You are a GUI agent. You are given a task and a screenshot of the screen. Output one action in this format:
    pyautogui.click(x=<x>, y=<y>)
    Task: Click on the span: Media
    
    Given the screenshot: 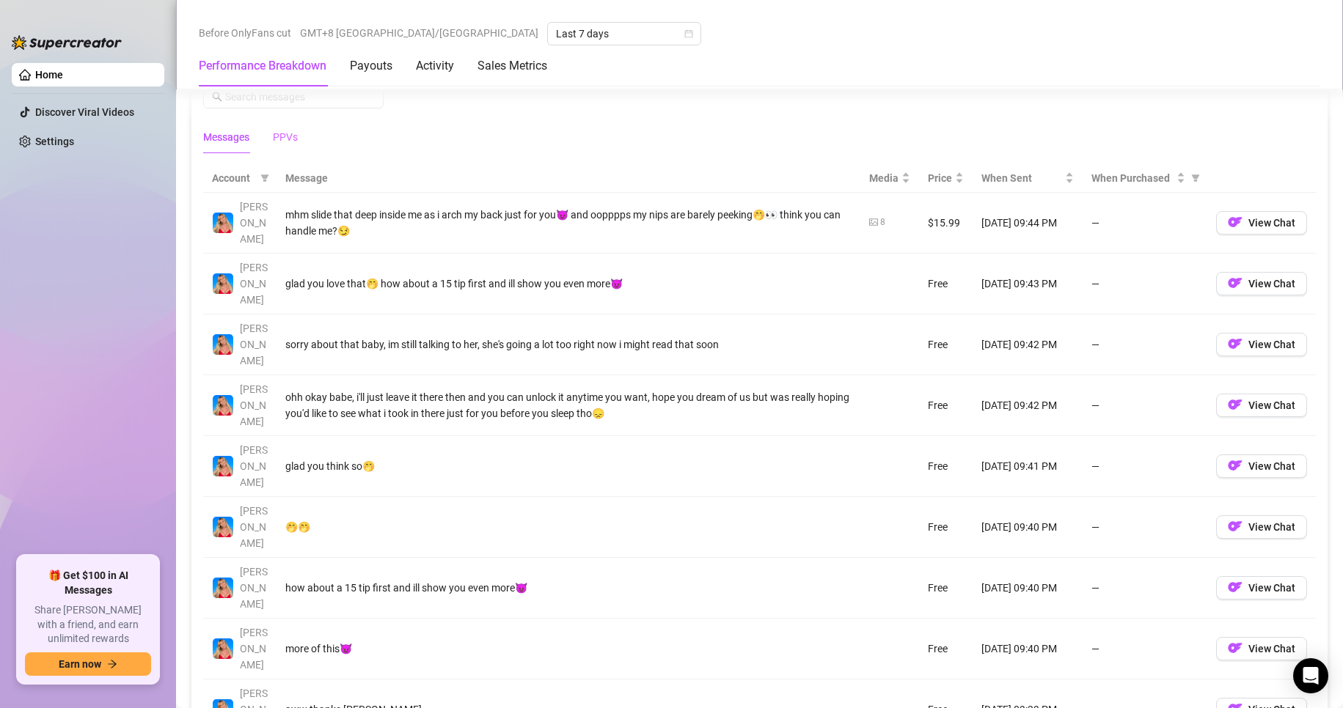 What is the action you would take?
    pyautogui.click(x=884, y=178)
    